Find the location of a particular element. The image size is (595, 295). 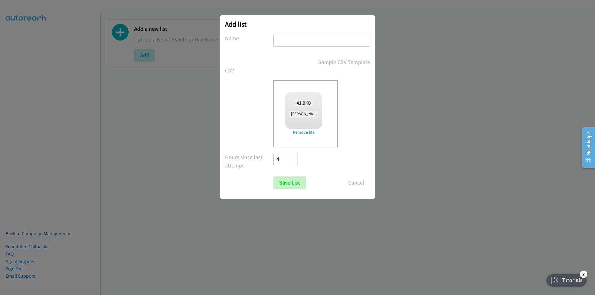

upt-list-badge: 2 is located at coordinates (41, 6).